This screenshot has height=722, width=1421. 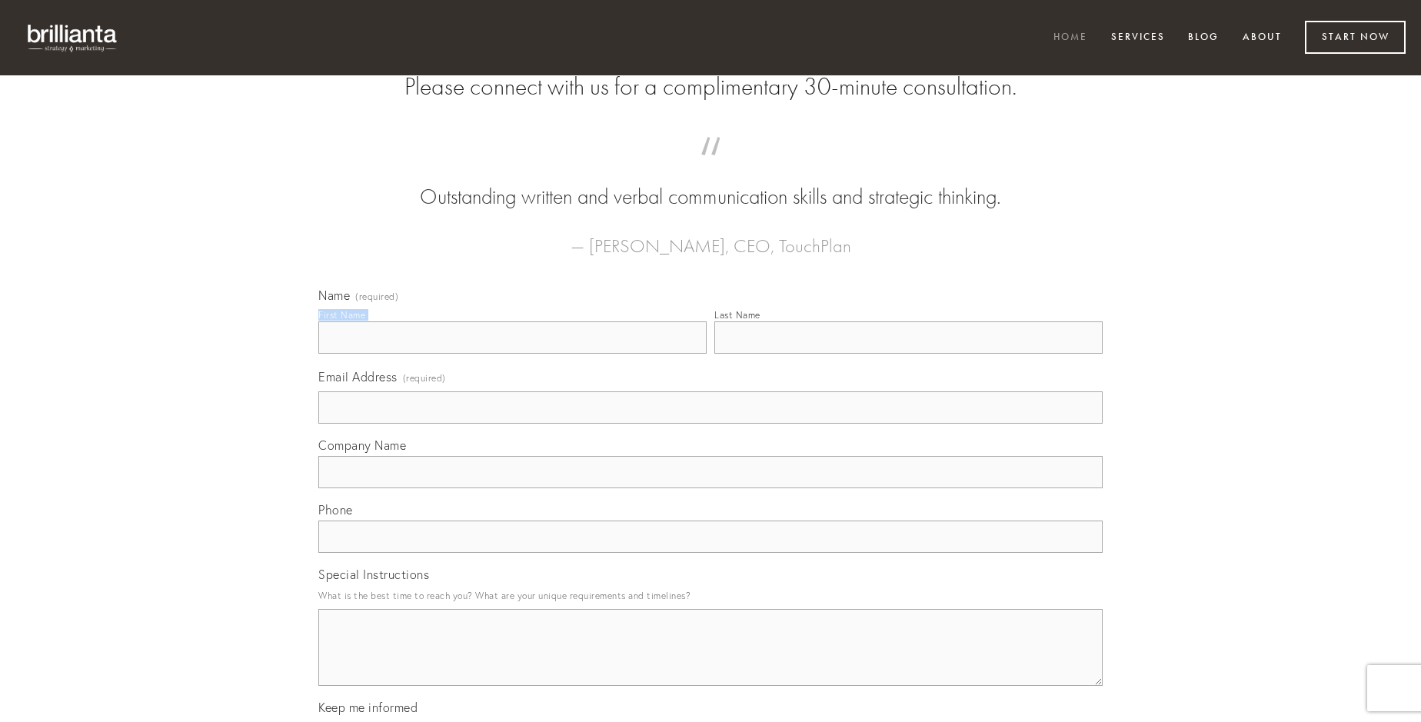 What do you see at coordinates (374, 574) in the screenshot?
I see `span: Special Instructions` at bounding box center [374, 574].